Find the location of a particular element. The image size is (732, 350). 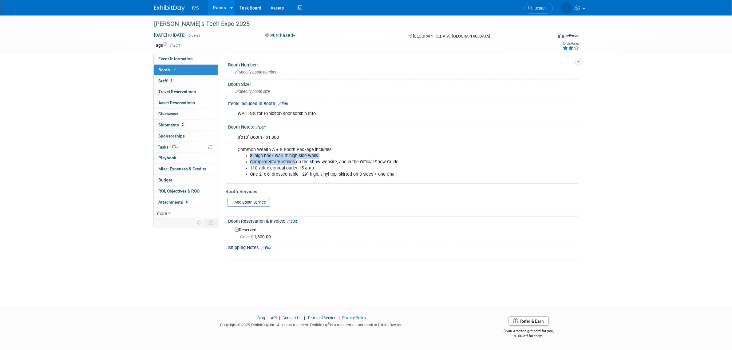

div: WAITING for Exhibitor/Sponsorship Info is located at coordinates (372, 114).